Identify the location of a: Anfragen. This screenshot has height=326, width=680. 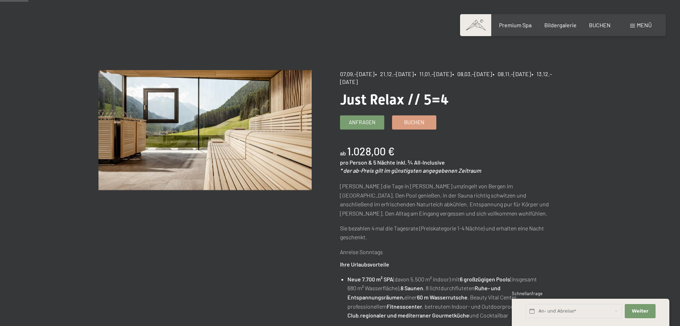
(362, 123).